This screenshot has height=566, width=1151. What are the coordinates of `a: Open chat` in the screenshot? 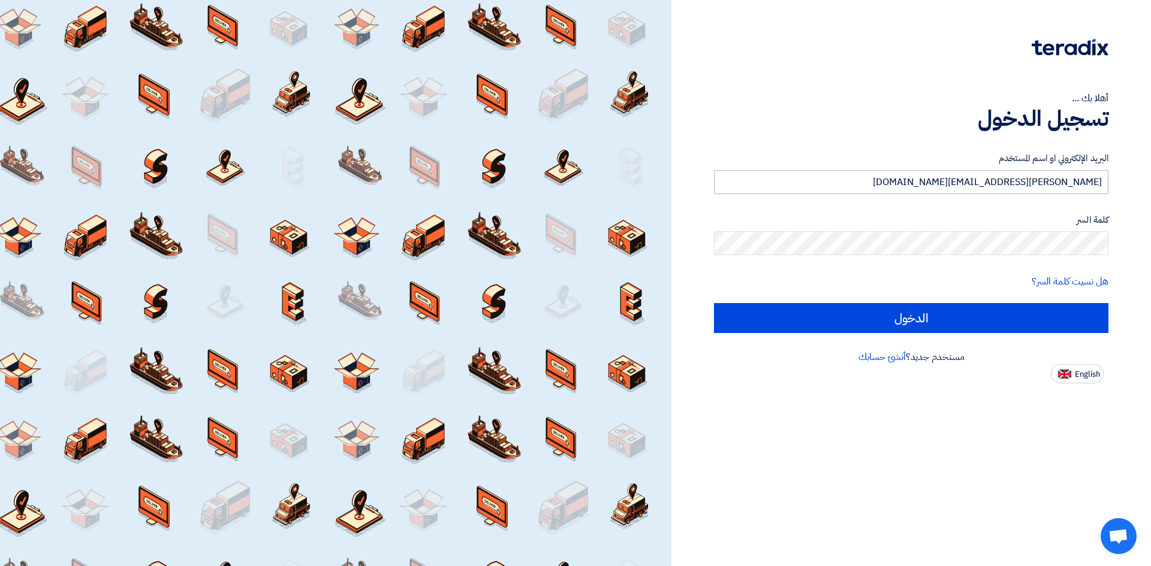 It's located at (1118, 536).